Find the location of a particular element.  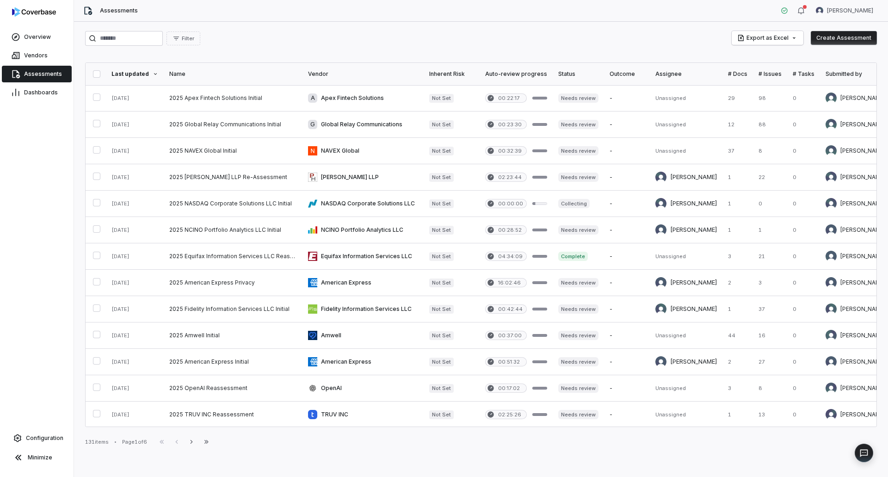

div: Assignee is located at coordinates (686, 74).